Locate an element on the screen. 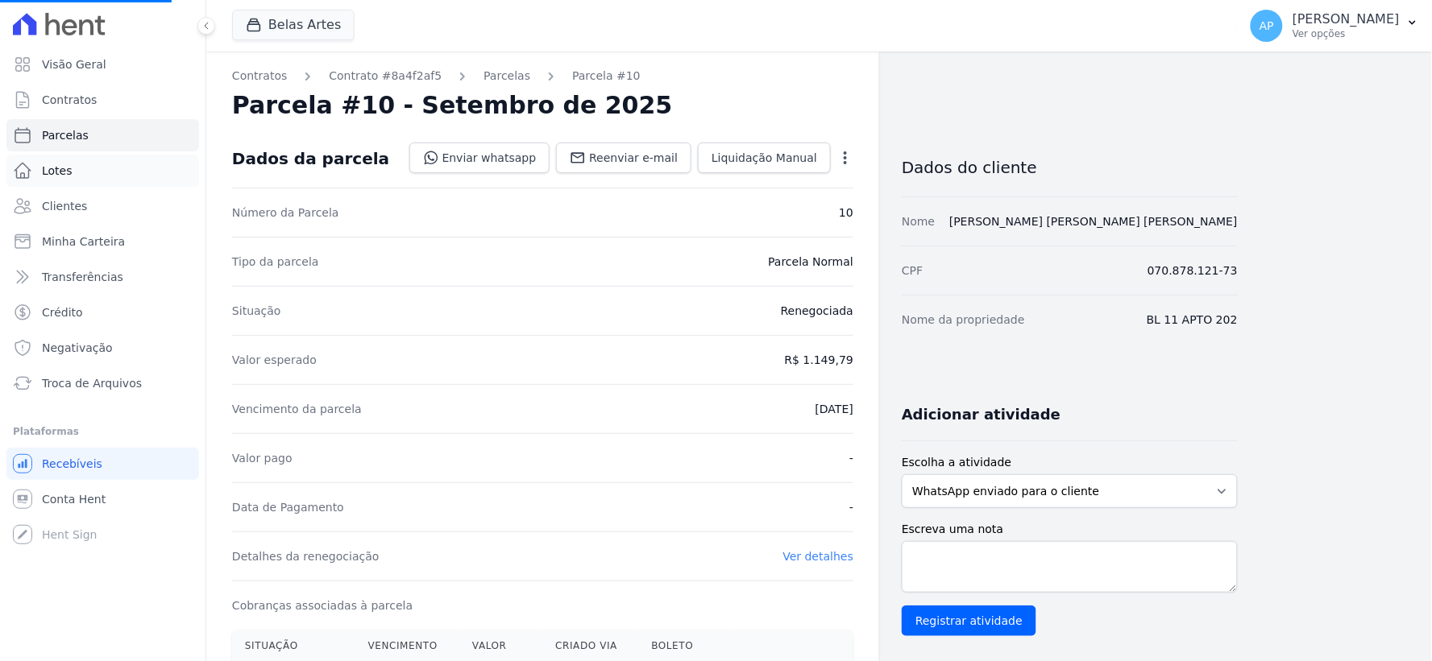  a: Recebíveis is located at coordinates (102, 464).